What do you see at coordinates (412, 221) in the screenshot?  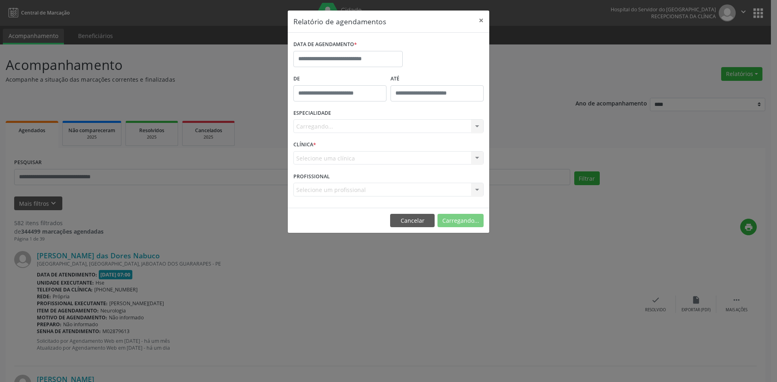 I see `button: Cancelar` at bounding box center [412, 221].